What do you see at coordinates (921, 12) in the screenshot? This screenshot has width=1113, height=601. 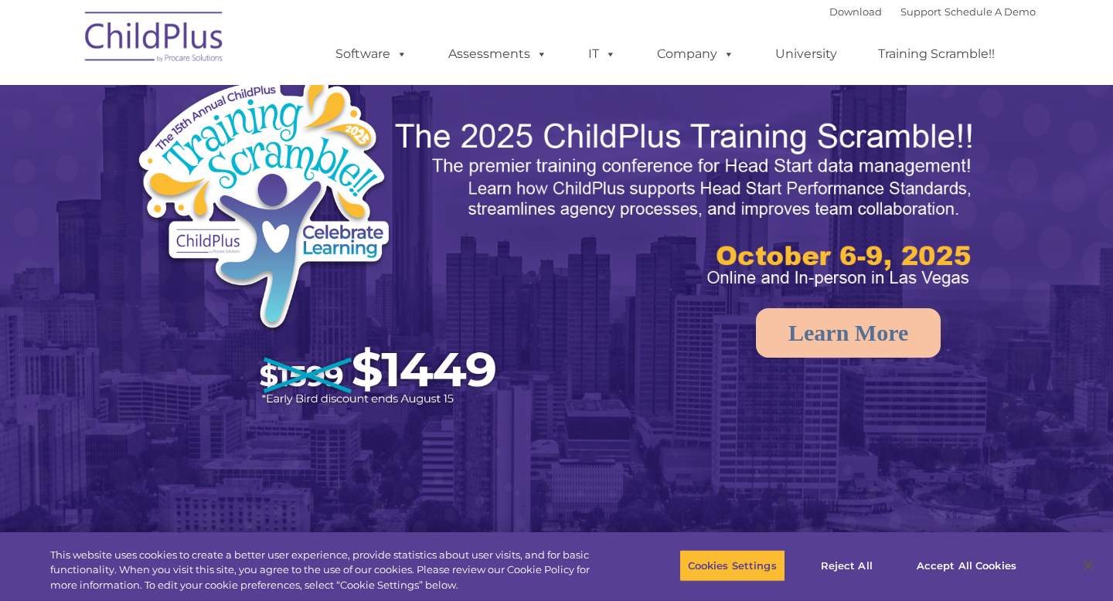 I see `a: Support` at bounding box center [921, 12].